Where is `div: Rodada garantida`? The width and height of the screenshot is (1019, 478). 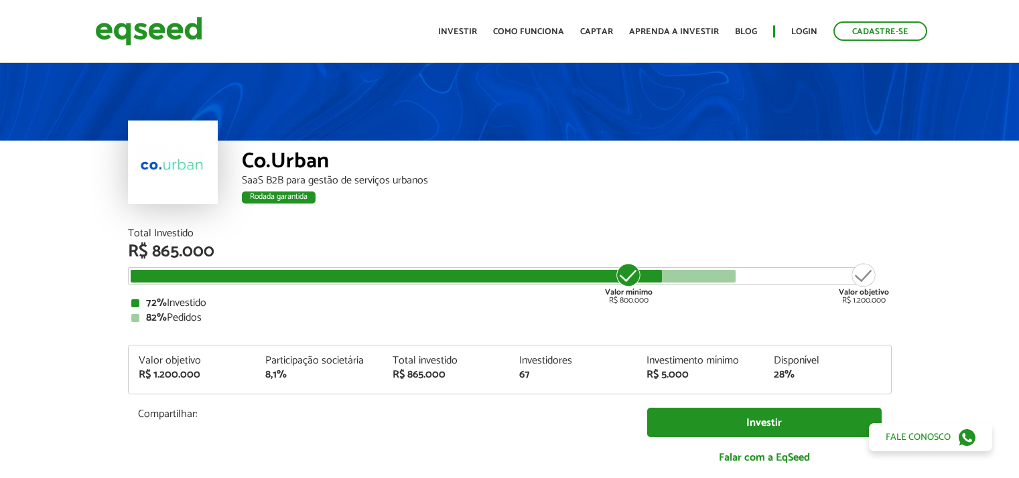
div: Rodada garantida is located at coordinates (279, 198).